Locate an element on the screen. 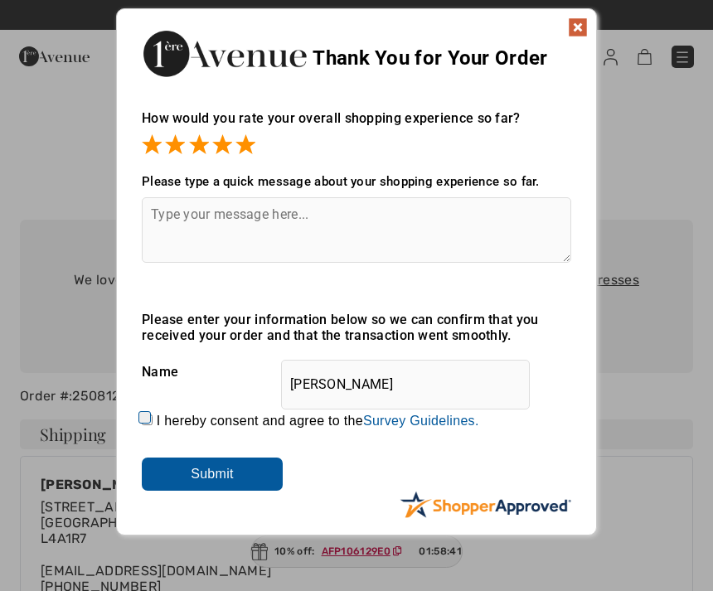 This screenshot has height=591, width=713. label: I hereby consent and agree to the is located at coordinates (317, 421).